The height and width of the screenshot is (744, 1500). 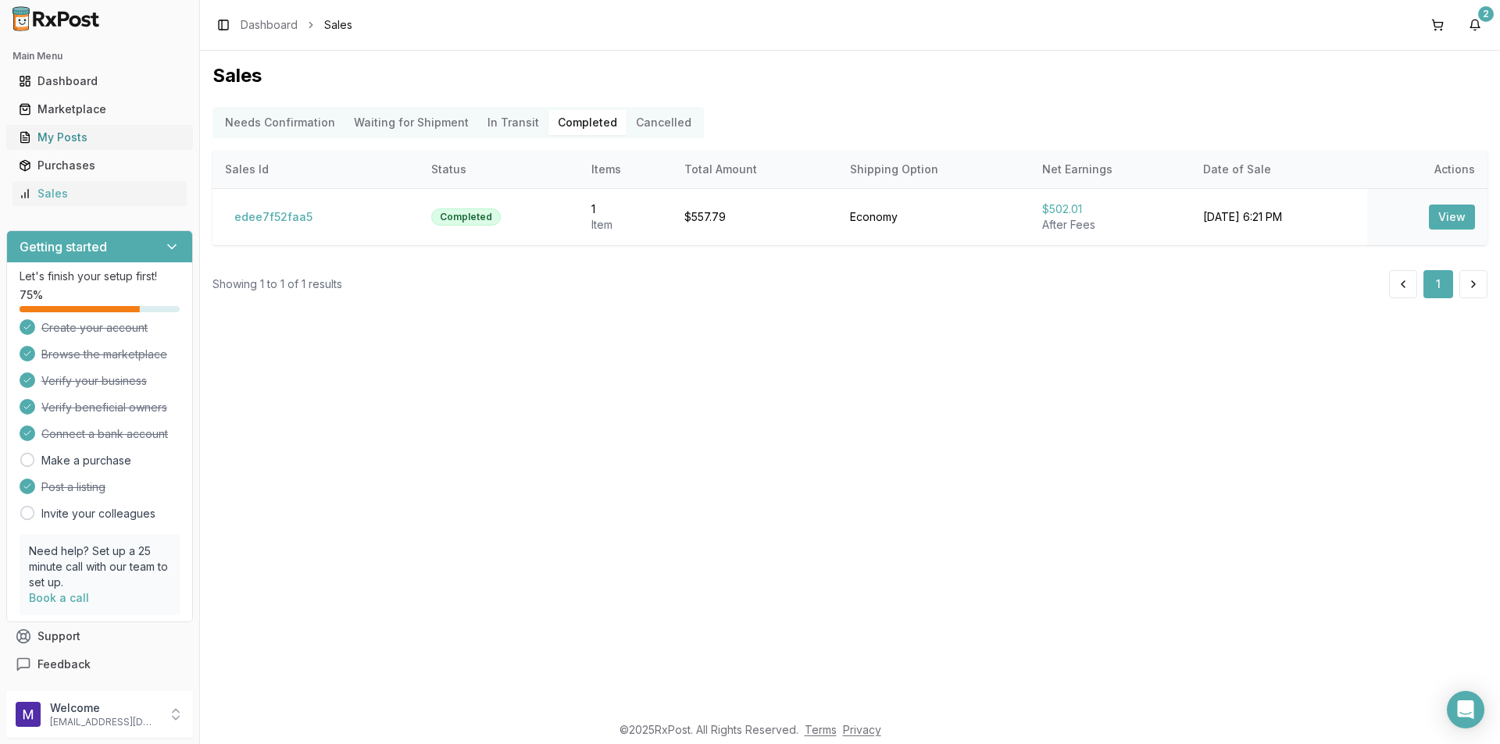 What do you see at coordinates (99, 166) in the screenshot?
I see `a: Purchases` at bounding box center [99, 166].